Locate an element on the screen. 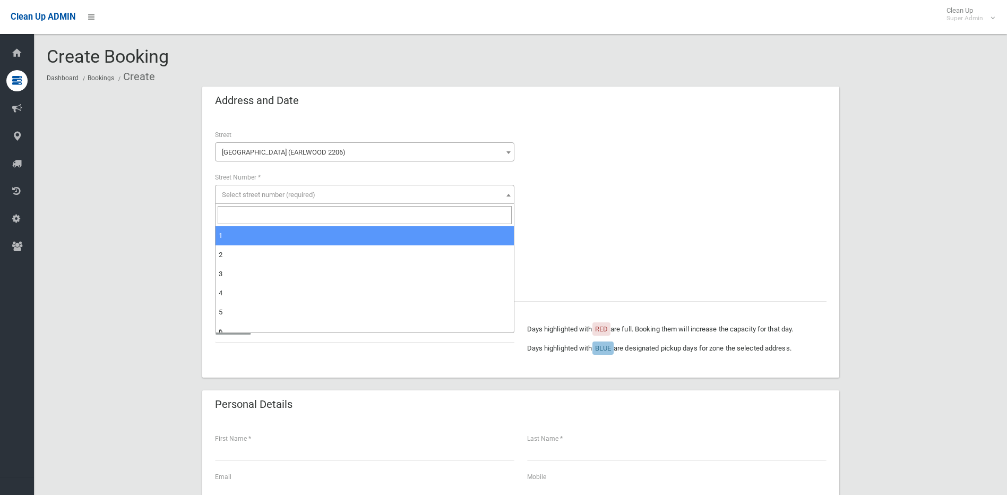 The width and height of the screenshot is (1007, 495). a: Bookings is located at coordinates (101, 78).